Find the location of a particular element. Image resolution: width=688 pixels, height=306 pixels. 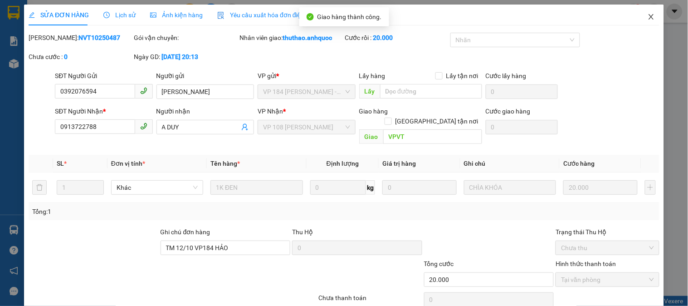

span: SỬA ĐƠN HÀNG is located at coordinates (59, 15).